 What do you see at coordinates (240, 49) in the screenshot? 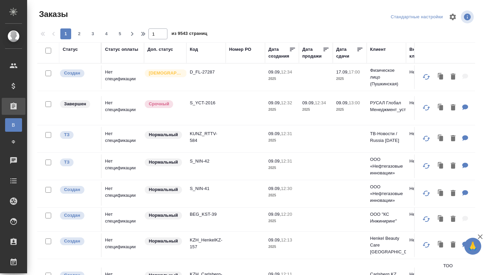
I see `div: Номер PO` at bounding box center [240, 49].